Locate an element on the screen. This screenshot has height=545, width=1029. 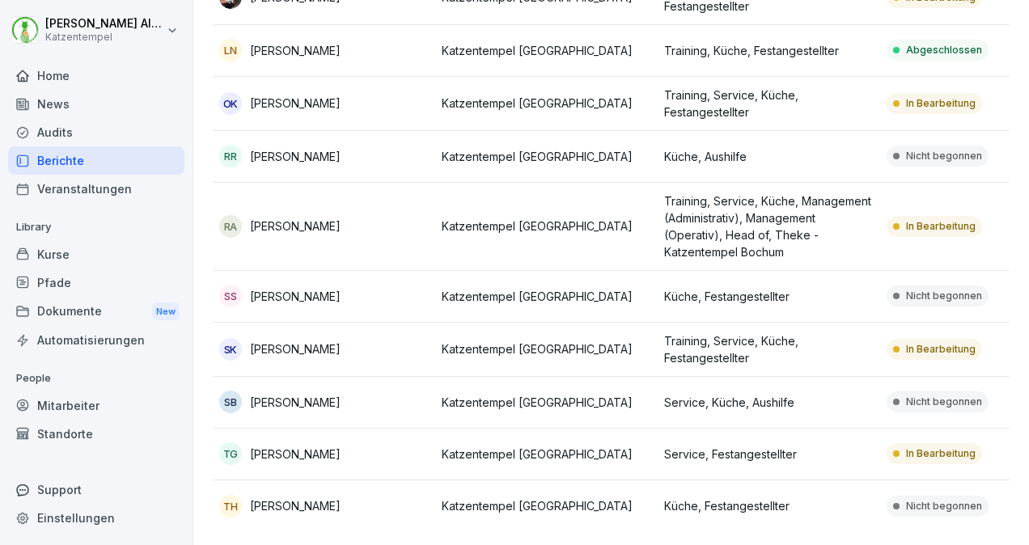
p: Abgeschlossen is located at coordinates (944, 50).